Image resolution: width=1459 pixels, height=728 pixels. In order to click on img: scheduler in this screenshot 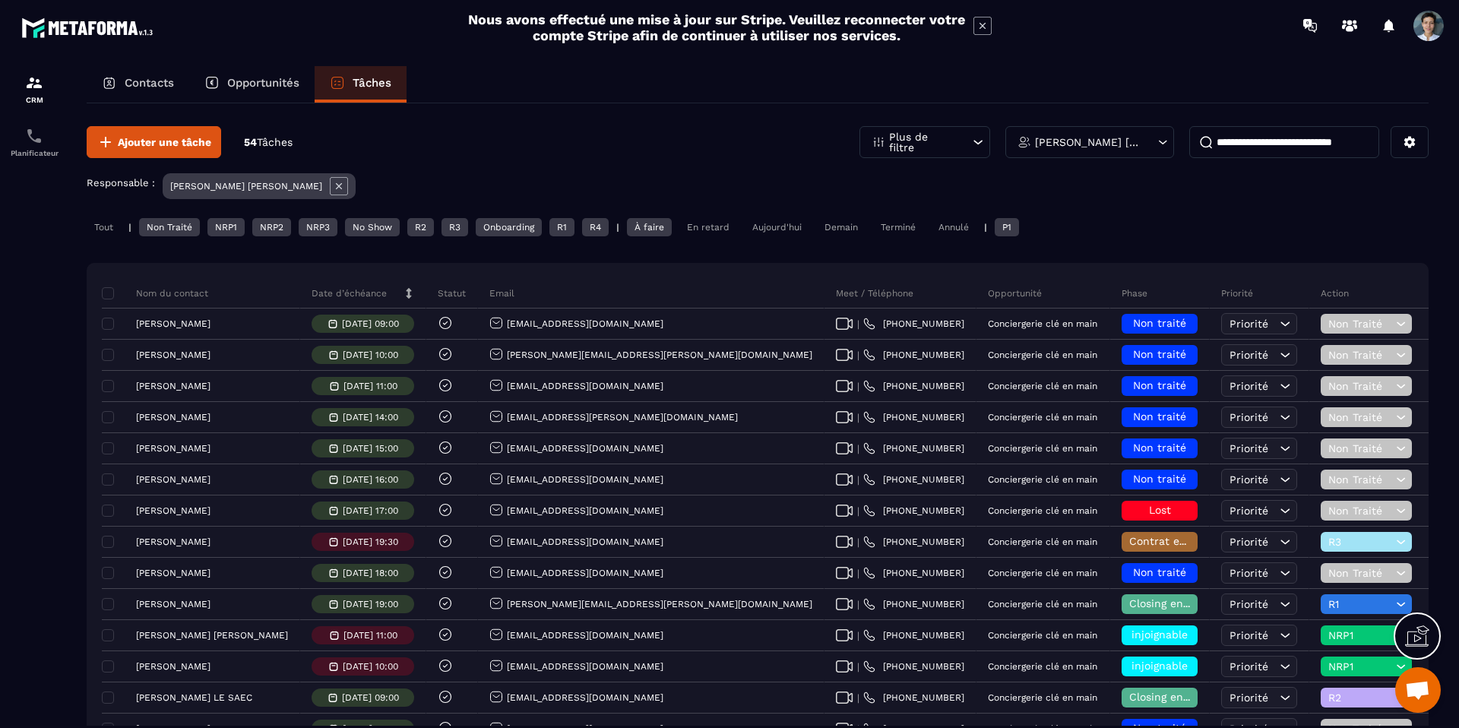, I will do `click(34, 136)`.